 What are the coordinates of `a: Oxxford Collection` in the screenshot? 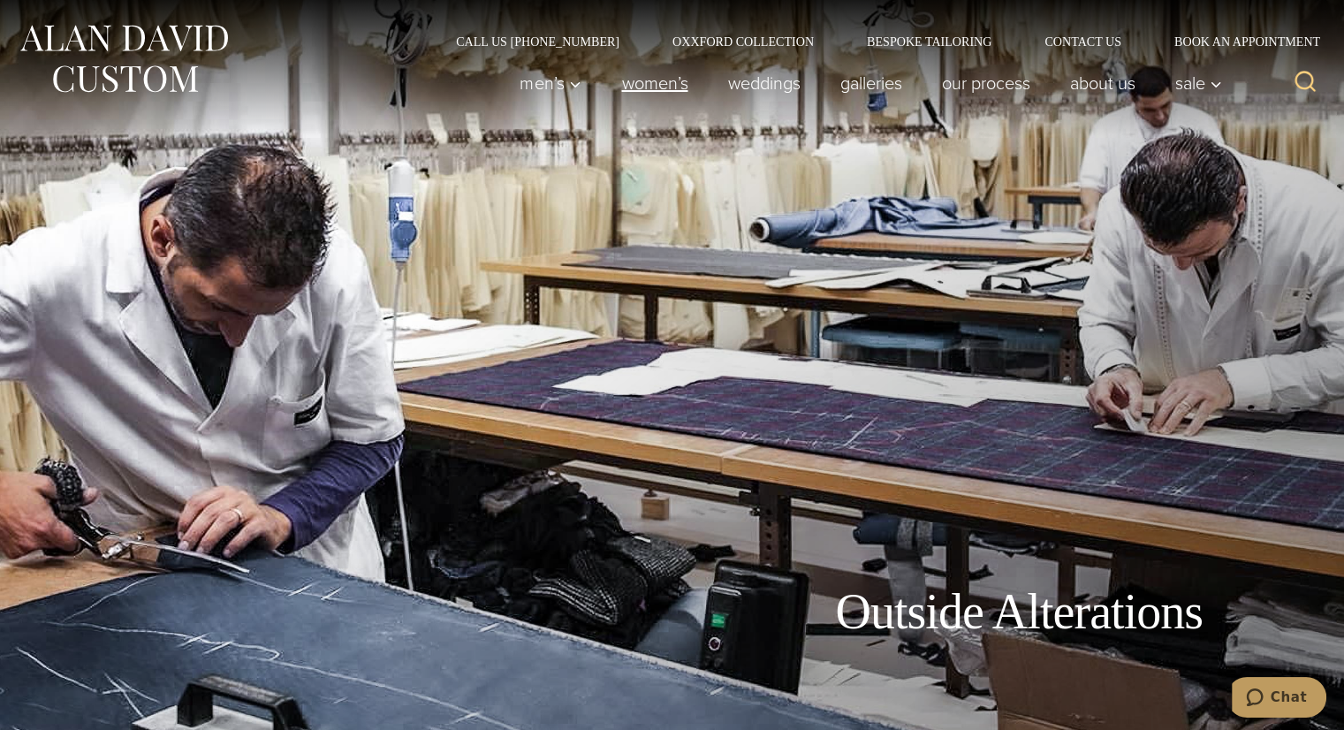 It's located at (743, 42).